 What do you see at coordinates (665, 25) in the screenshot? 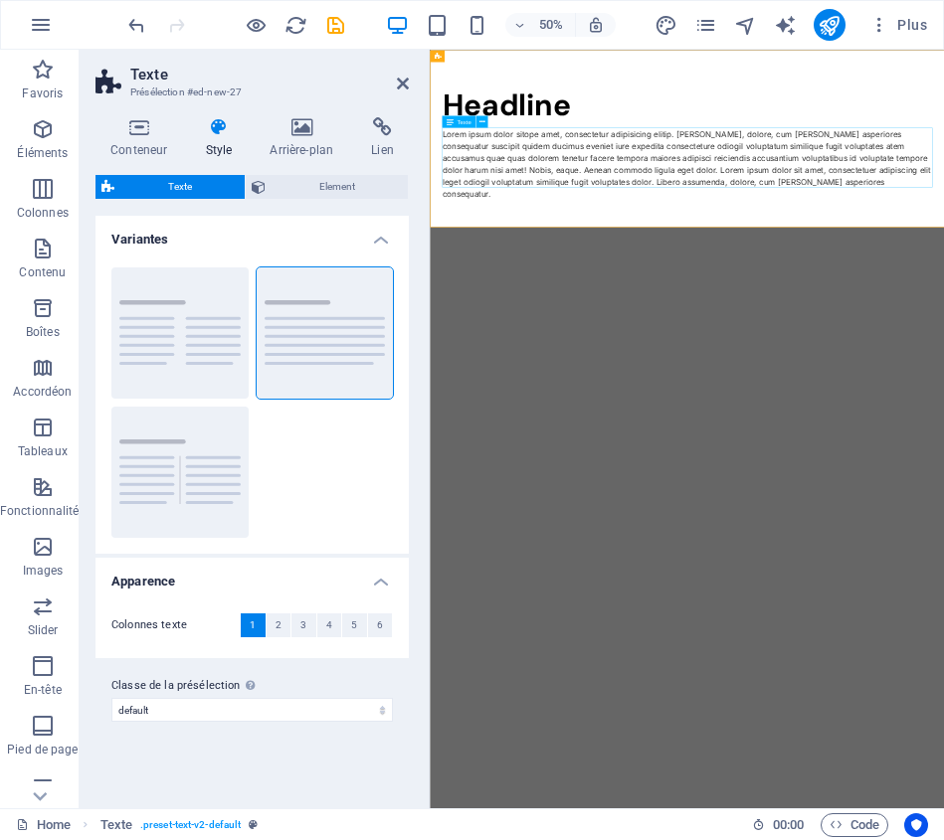
I see `i: Design (Ctrl+Alt+Y)` at bounding box center [665, 25].